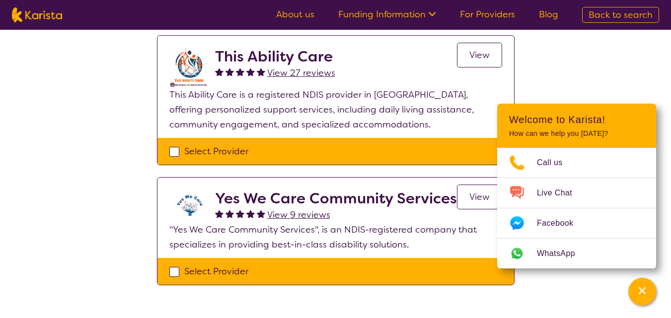 The image size is (671, 318). I want to click on img: Karista logo, so click(37, 15).